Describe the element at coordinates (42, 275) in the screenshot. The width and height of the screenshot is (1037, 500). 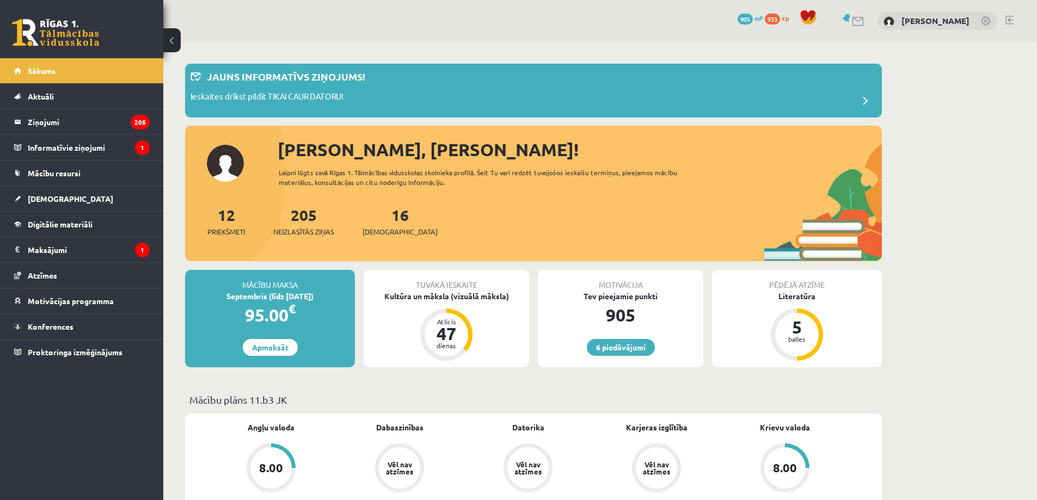
I see `span: Atzīmes` at that location.